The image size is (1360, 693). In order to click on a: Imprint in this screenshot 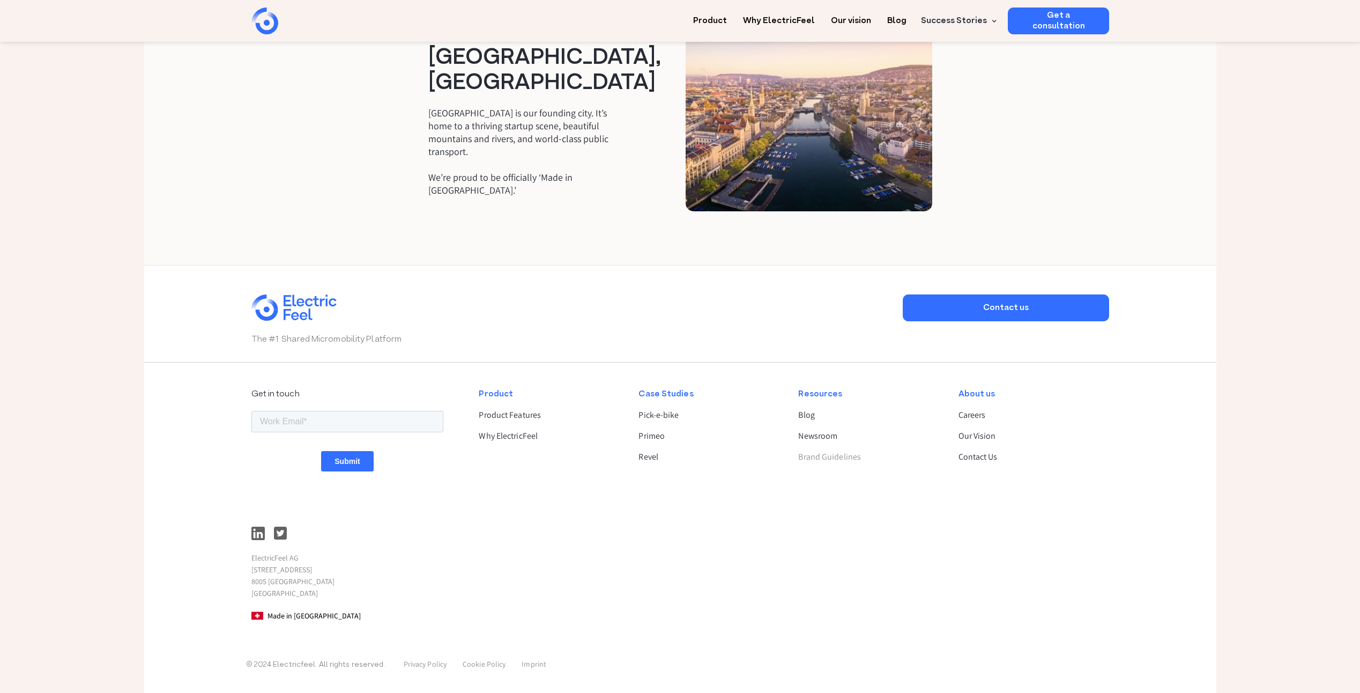, I will do `click(534, 664)`.